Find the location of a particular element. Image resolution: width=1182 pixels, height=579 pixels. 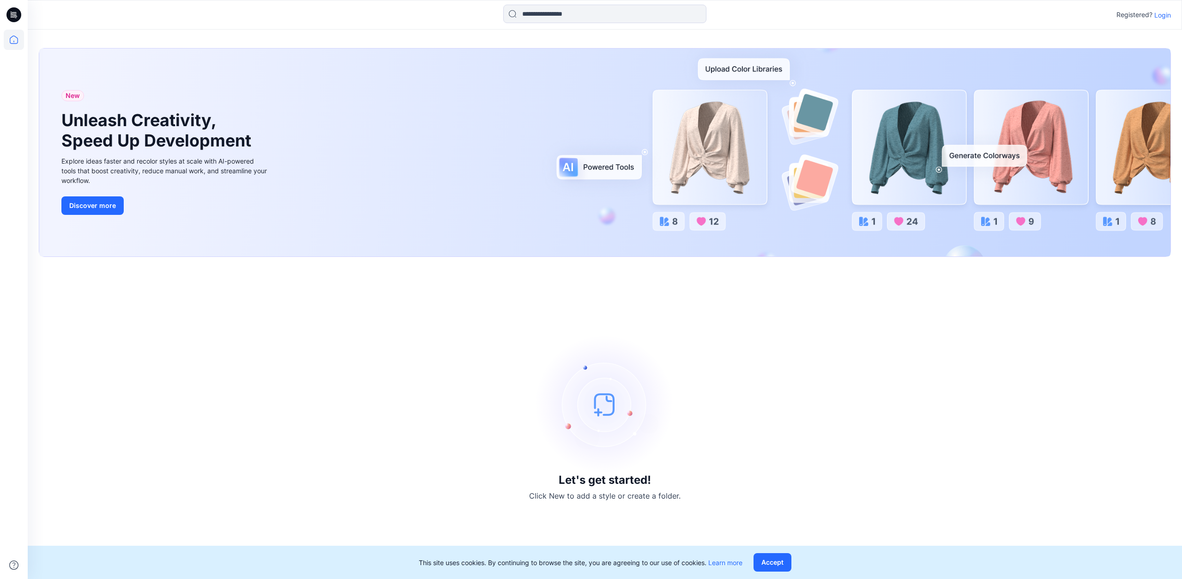

h1: Unleash Creativity, Speed Up Development is located at coordinates (158, 130).